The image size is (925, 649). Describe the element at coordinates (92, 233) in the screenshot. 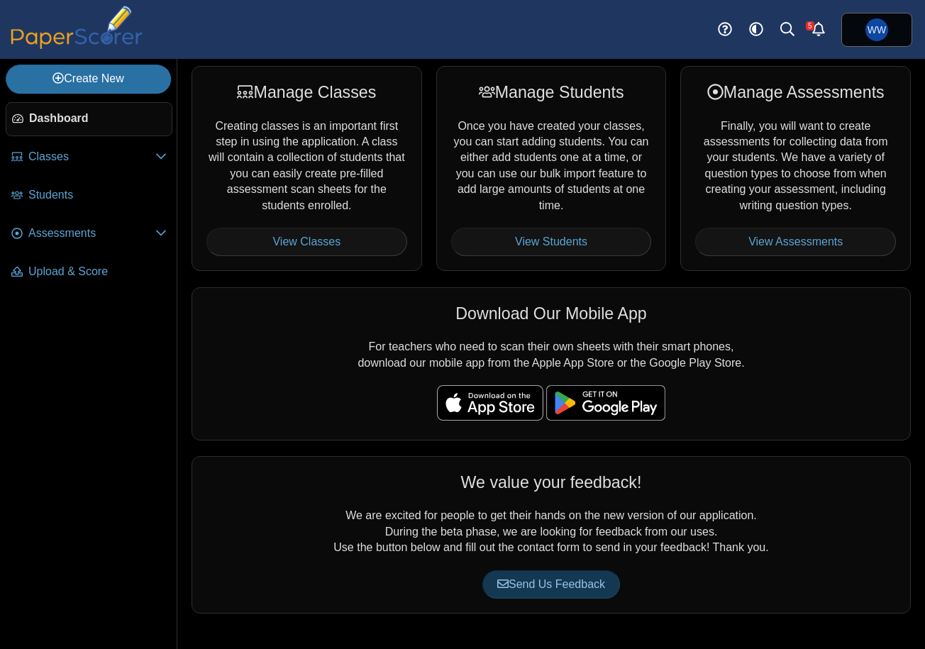

I see `span: Assessments` at that location.